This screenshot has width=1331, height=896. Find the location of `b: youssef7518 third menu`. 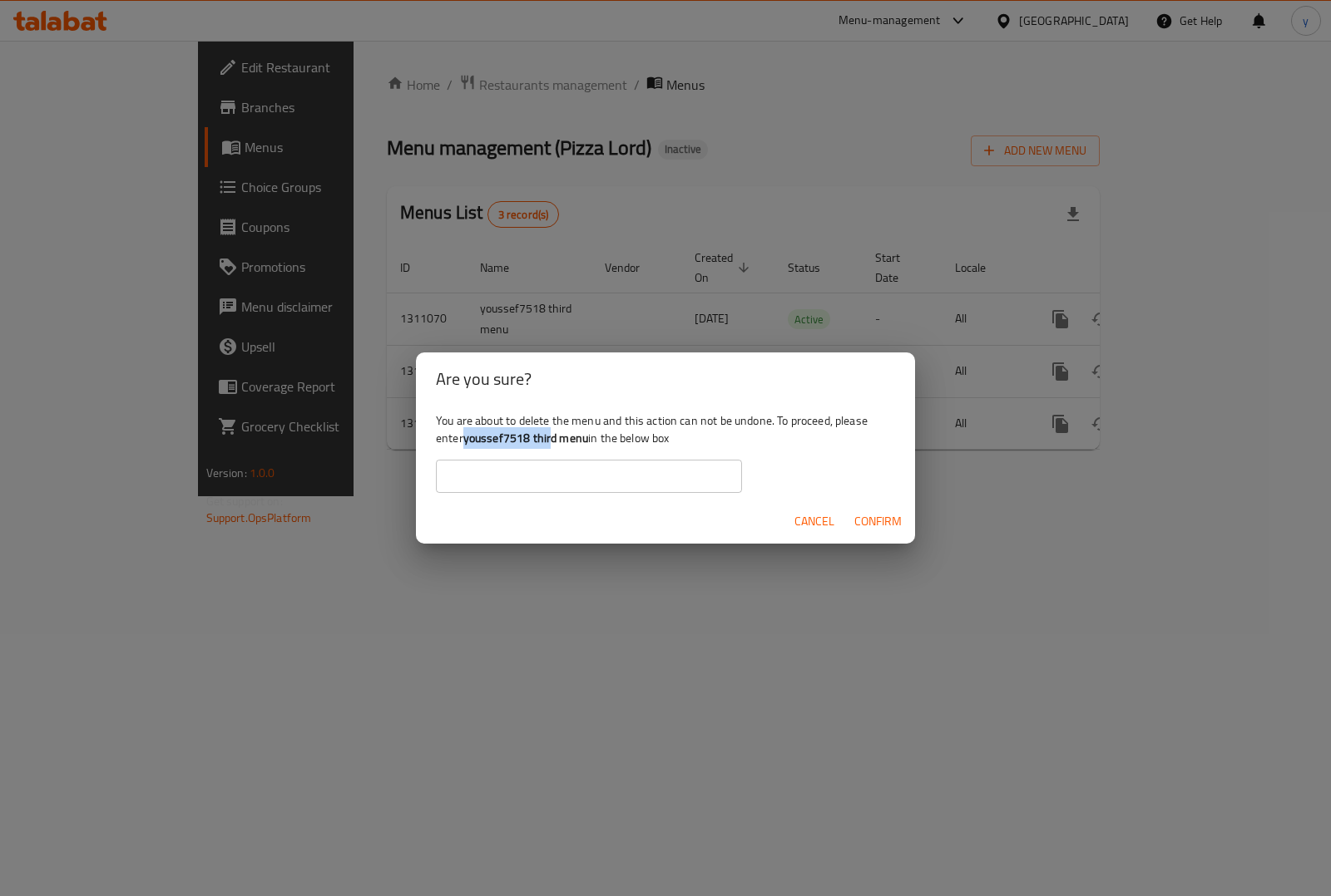

b: youssef7518 third menu is located at coordinates (526, 439).